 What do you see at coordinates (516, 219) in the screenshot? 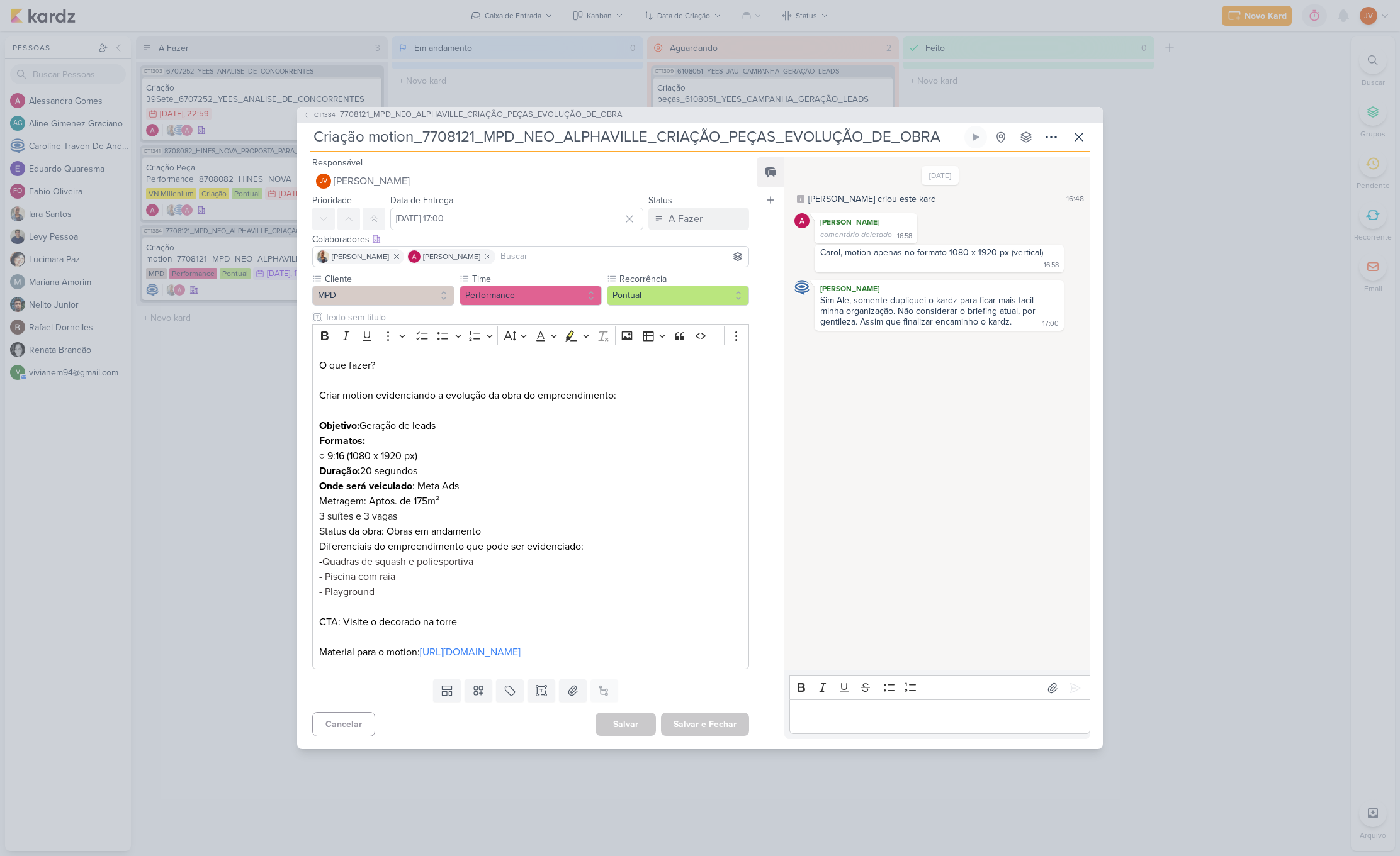
I see `input: Select a date` at bounding box center [516, 219].